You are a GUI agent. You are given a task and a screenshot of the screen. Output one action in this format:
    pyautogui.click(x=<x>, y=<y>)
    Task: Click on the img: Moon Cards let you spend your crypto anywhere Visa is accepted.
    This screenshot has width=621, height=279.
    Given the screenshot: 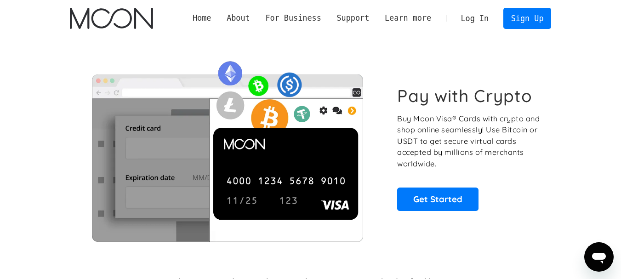 What is the action you would take?
    pyautogui.click(x=227, y=148)
    